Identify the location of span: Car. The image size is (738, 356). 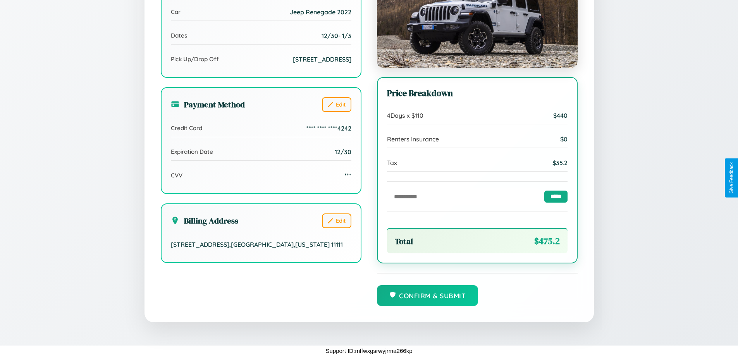
(176, 12).